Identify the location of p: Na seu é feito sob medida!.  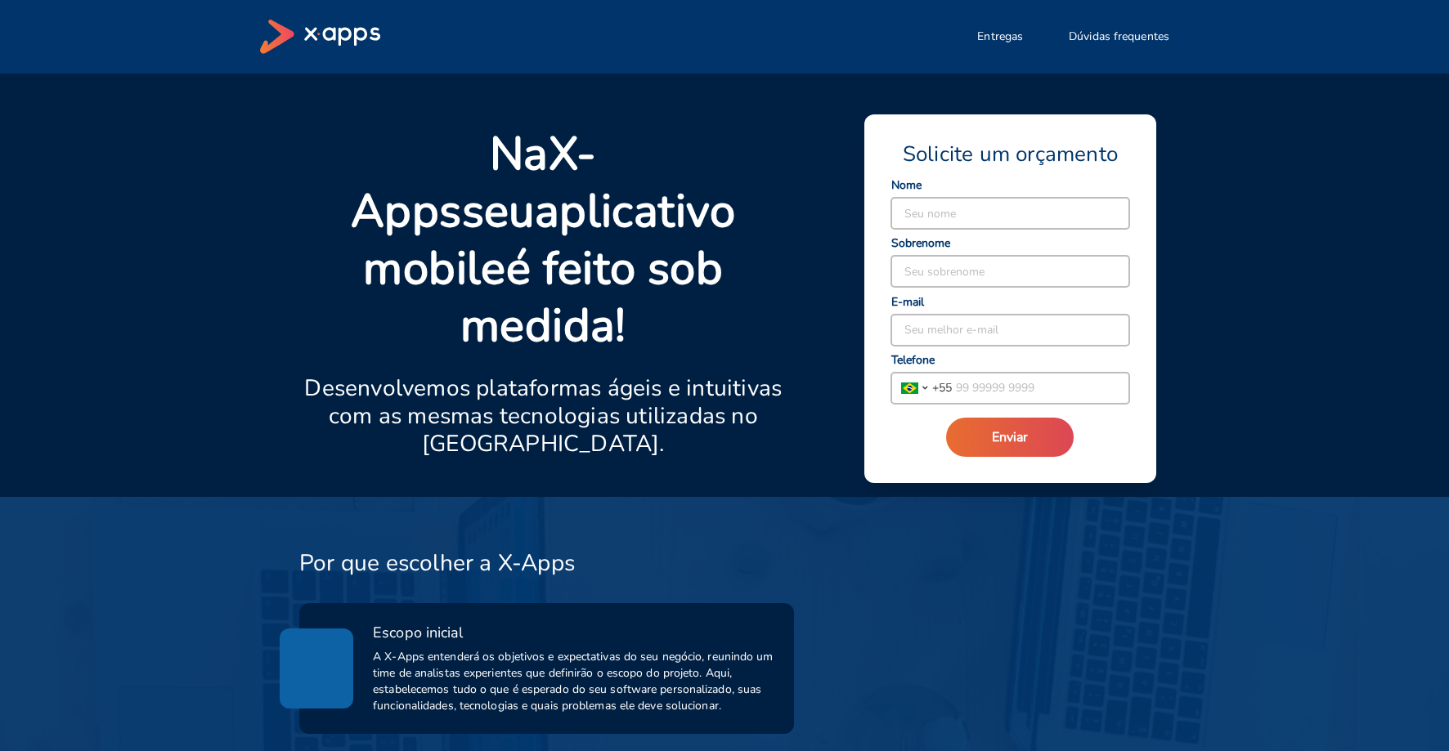
(543, 240).